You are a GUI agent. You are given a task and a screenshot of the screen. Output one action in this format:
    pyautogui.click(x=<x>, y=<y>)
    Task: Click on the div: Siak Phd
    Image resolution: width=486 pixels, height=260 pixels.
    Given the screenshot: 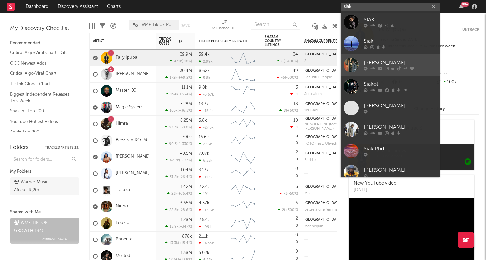 What is the action you would take?
    pyautogui.click(x=400, y=149)
    